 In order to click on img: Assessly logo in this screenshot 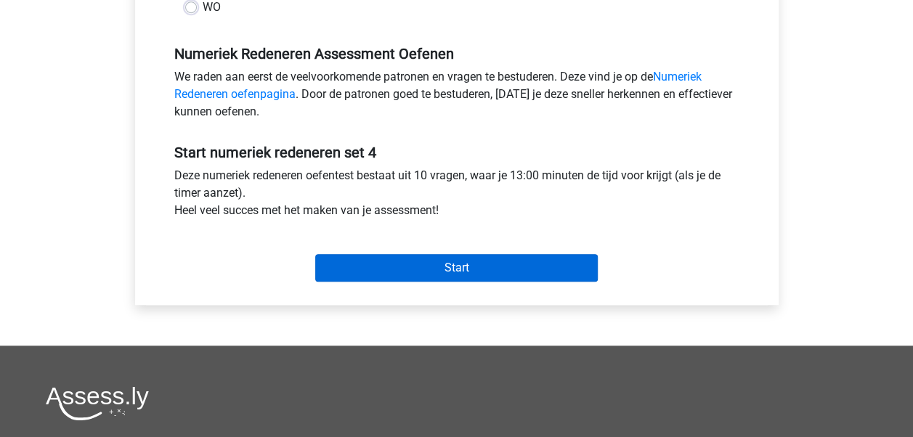, I will do `click(97, 403)`.